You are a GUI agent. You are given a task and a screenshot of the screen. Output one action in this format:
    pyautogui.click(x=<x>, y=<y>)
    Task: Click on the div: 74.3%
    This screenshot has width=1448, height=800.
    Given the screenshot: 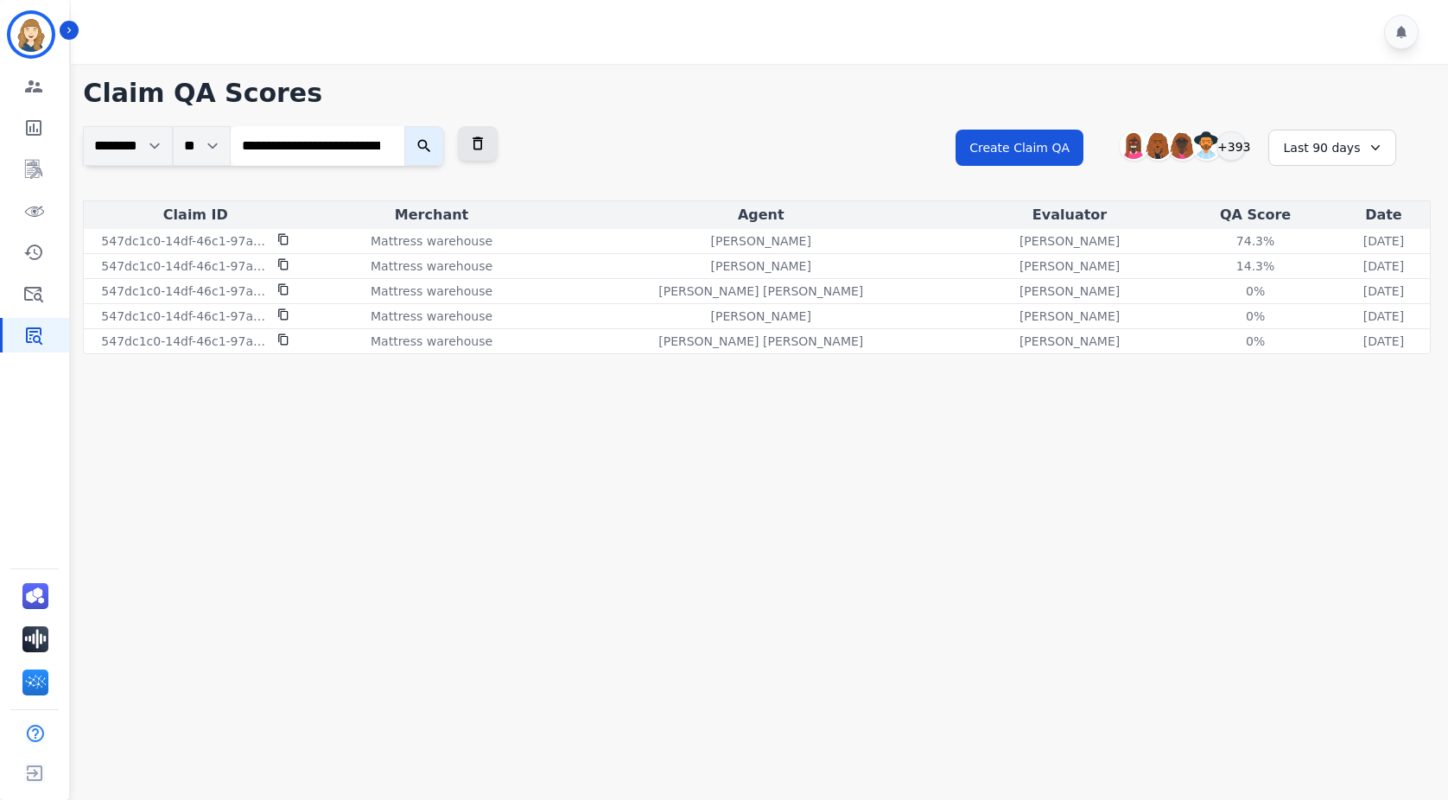 What is the action you would take?
    pyautogui.click(x=1255, y=241)
    